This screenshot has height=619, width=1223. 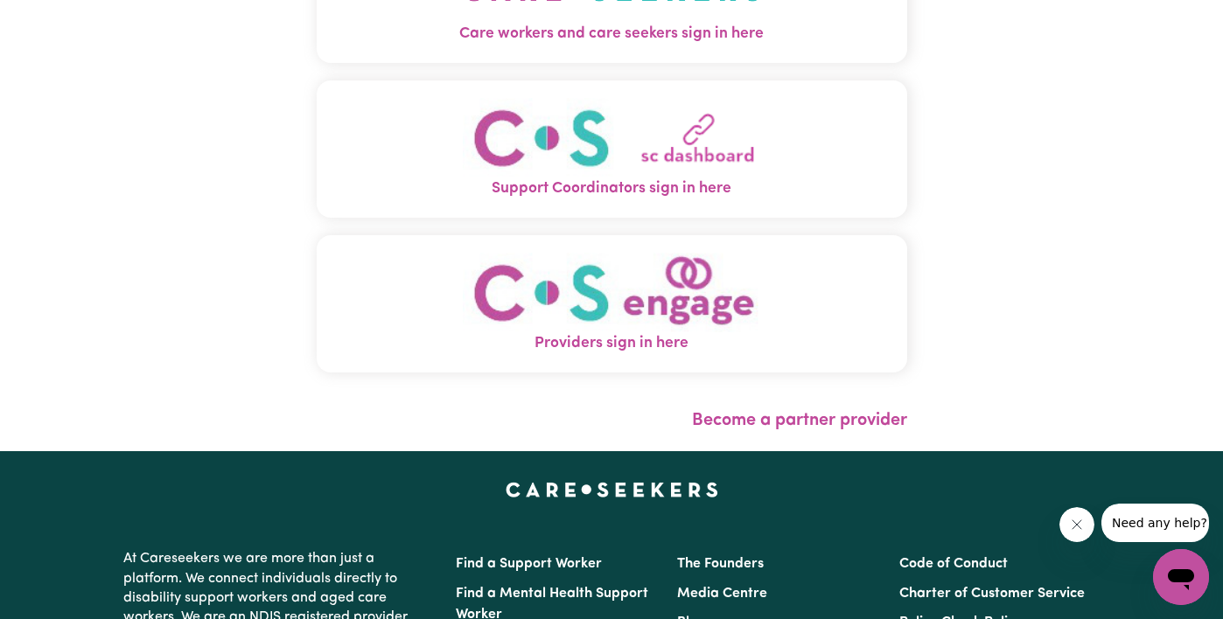 I want to click on span: Care workers and care seekers sign in here, so click(x=611, y=34).